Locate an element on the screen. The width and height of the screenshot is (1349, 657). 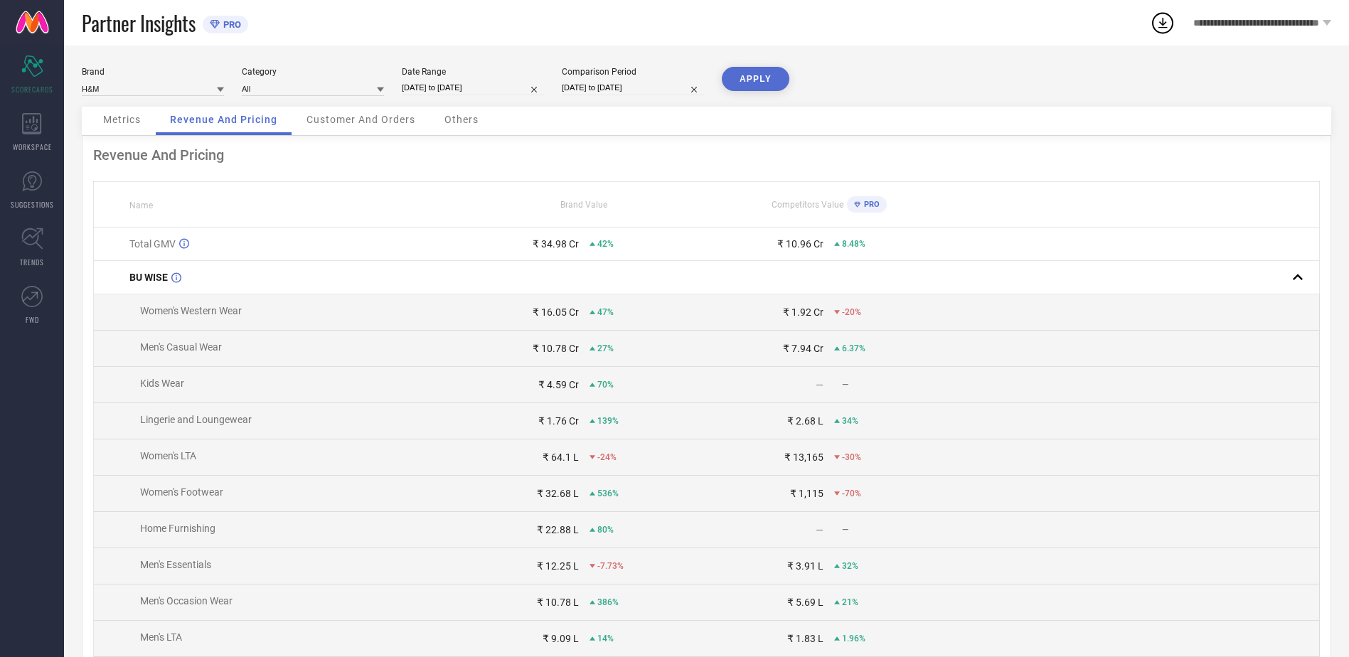
span: 27% is located at coordinates (605, 348).